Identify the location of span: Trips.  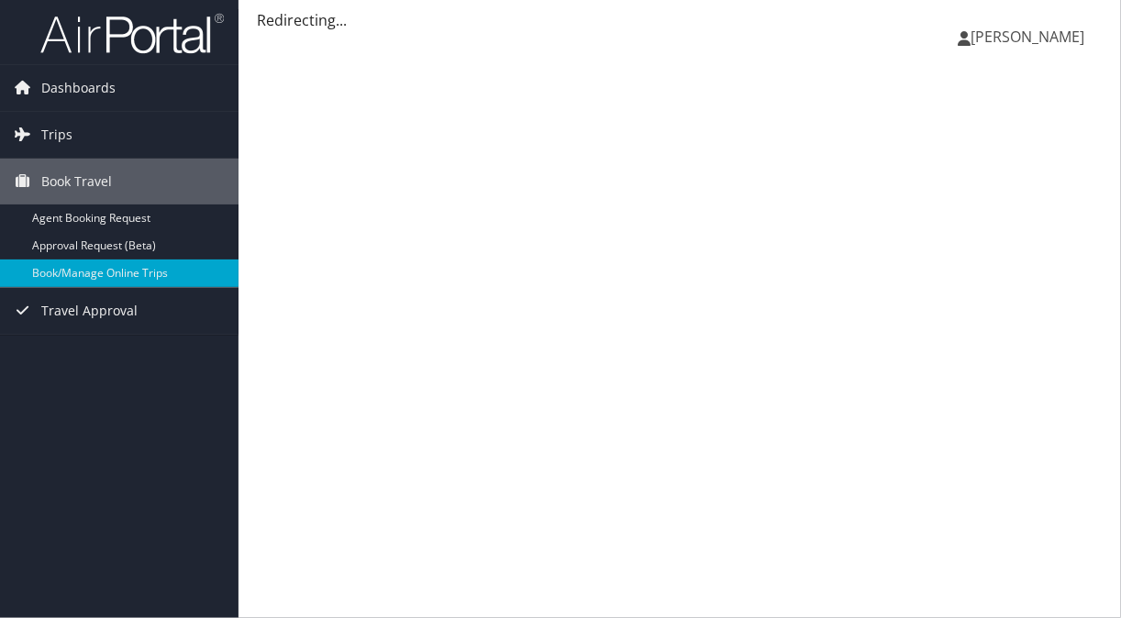
(57, 135).